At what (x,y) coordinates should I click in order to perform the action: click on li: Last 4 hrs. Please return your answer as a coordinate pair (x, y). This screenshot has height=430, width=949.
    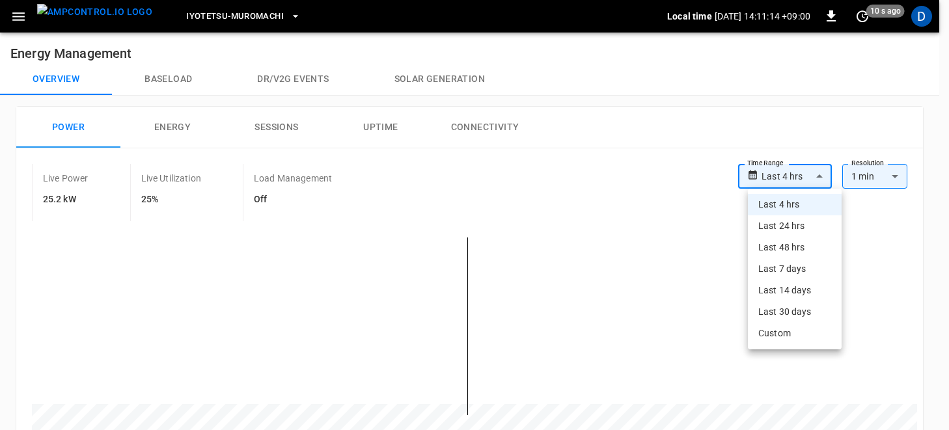
    Looking at the image, I should click on (795, 204).